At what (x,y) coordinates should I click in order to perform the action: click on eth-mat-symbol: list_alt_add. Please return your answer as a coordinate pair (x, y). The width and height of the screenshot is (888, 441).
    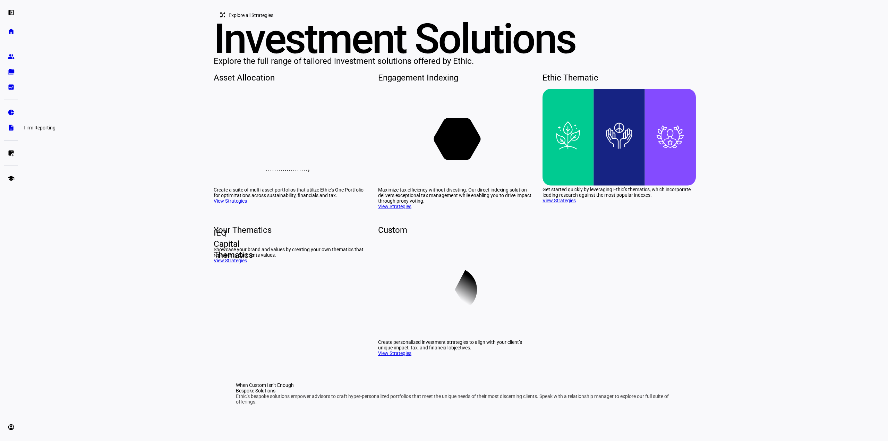
    Looking at the image, I should click on (11, 153).